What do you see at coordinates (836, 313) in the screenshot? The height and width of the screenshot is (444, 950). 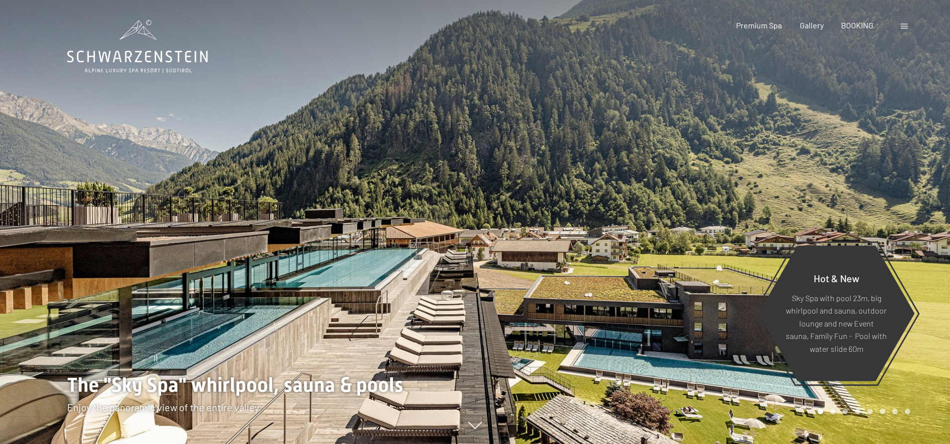 I see `a: Hot & New Sky Spa with pool 23m, big whirlpool and sauna, outdoor lounge and new Event sauna, Fam...` at bounding box center [836, 313].